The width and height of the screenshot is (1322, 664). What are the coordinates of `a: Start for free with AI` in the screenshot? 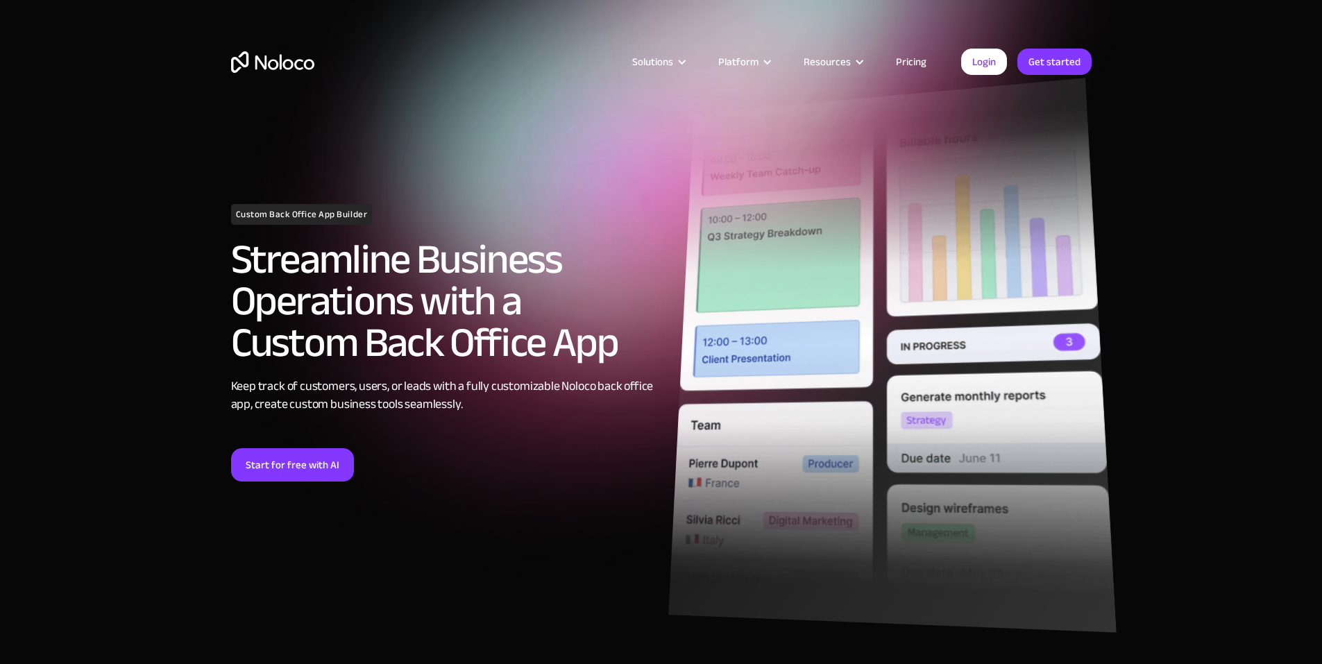 It's located at (292, 465).